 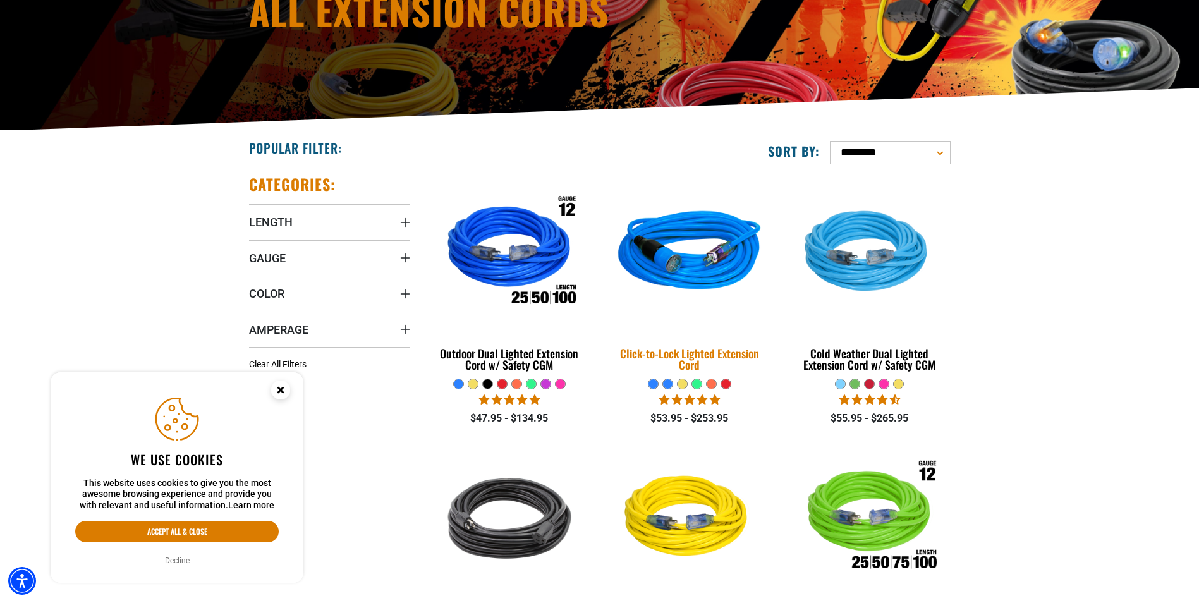 I want to click on h2: Categories:, so click(x=293, y=184).